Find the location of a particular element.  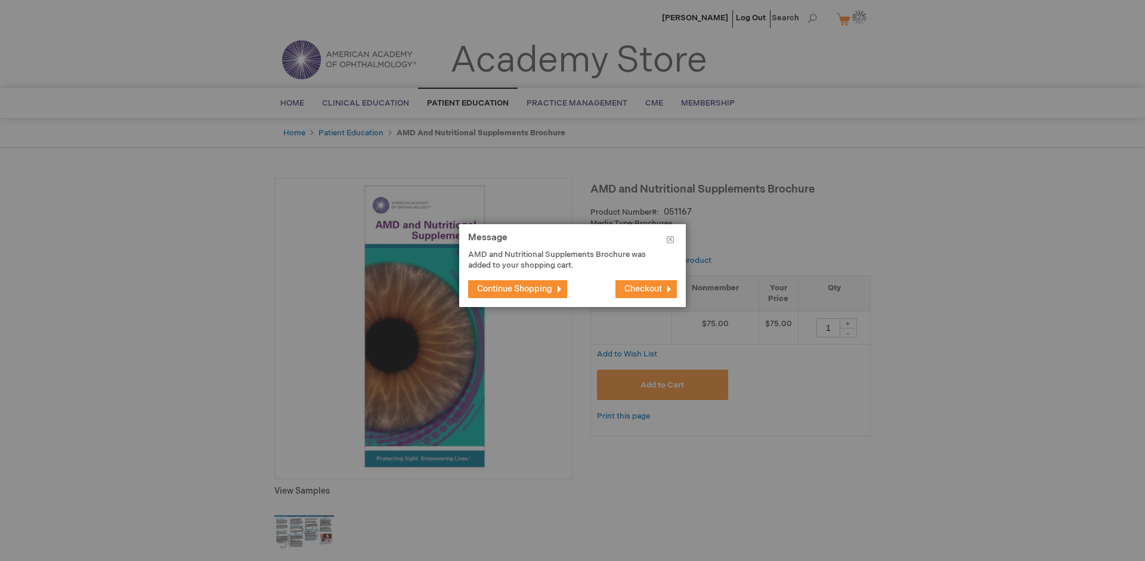

button: Checkout is located at coordinates (646, 289).